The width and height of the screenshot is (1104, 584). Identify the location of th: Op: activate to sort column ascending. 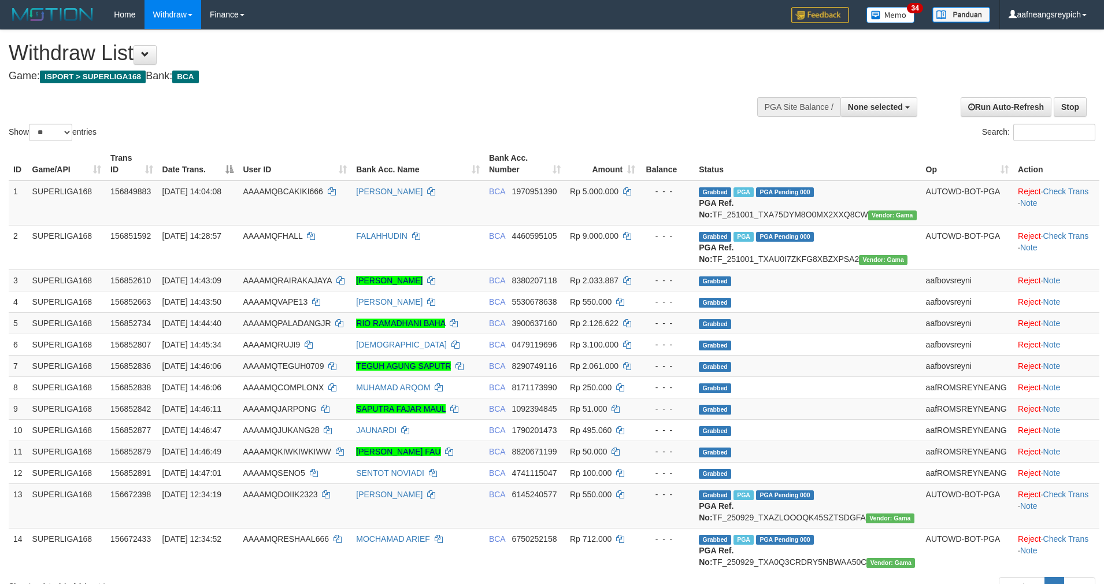
(967, 164).